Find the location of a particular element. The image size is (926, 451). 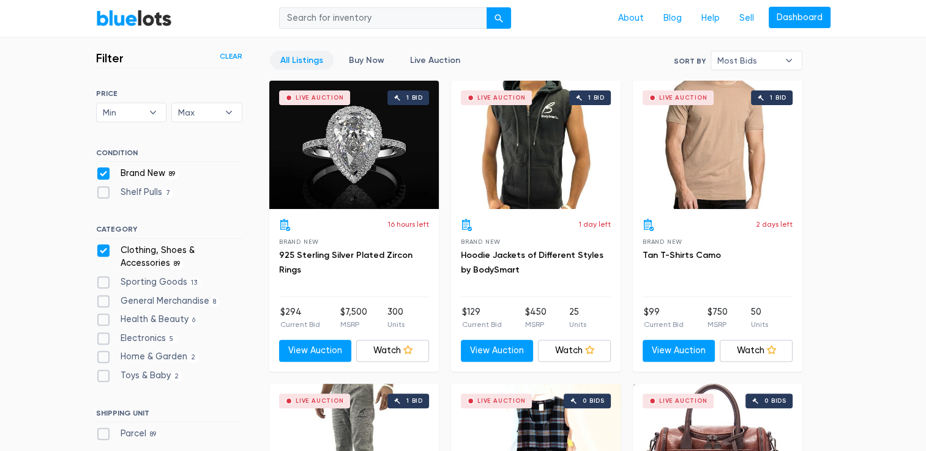

li: 50 is located at coordinates (759, 318).